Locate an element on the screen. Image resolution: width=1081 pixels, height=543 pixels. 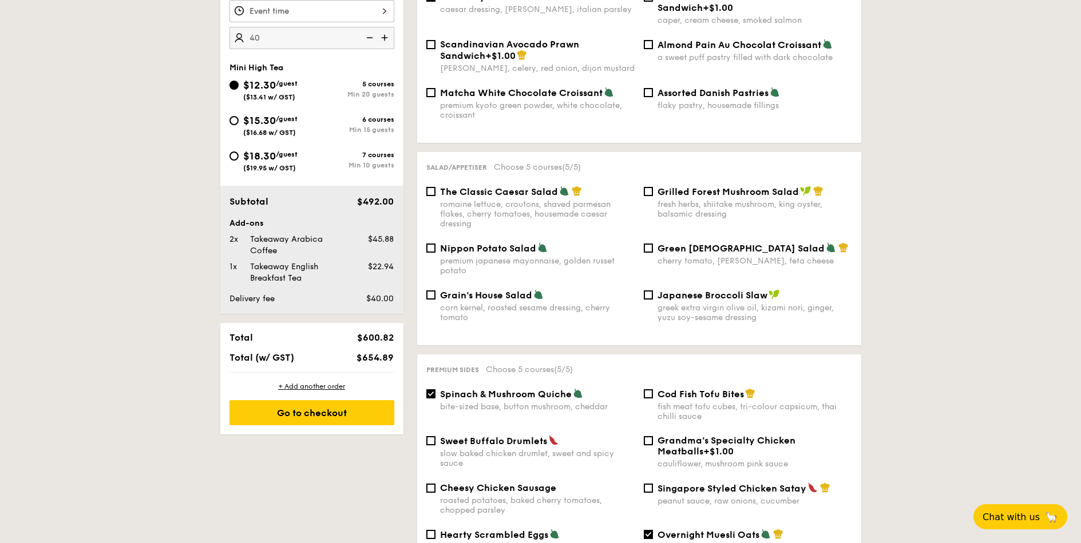
span: +$1.00 is located at coordinates (717, 7).